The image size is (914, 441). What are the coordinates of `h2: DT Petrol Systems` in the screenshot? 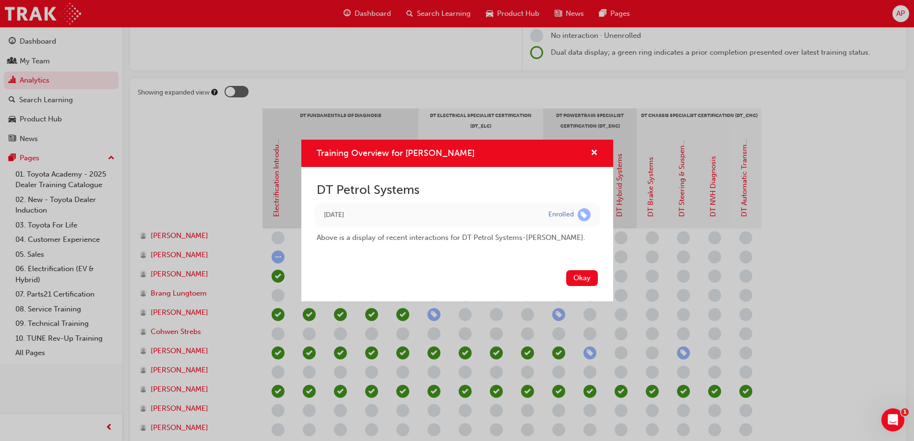 It's located at (457, 190).